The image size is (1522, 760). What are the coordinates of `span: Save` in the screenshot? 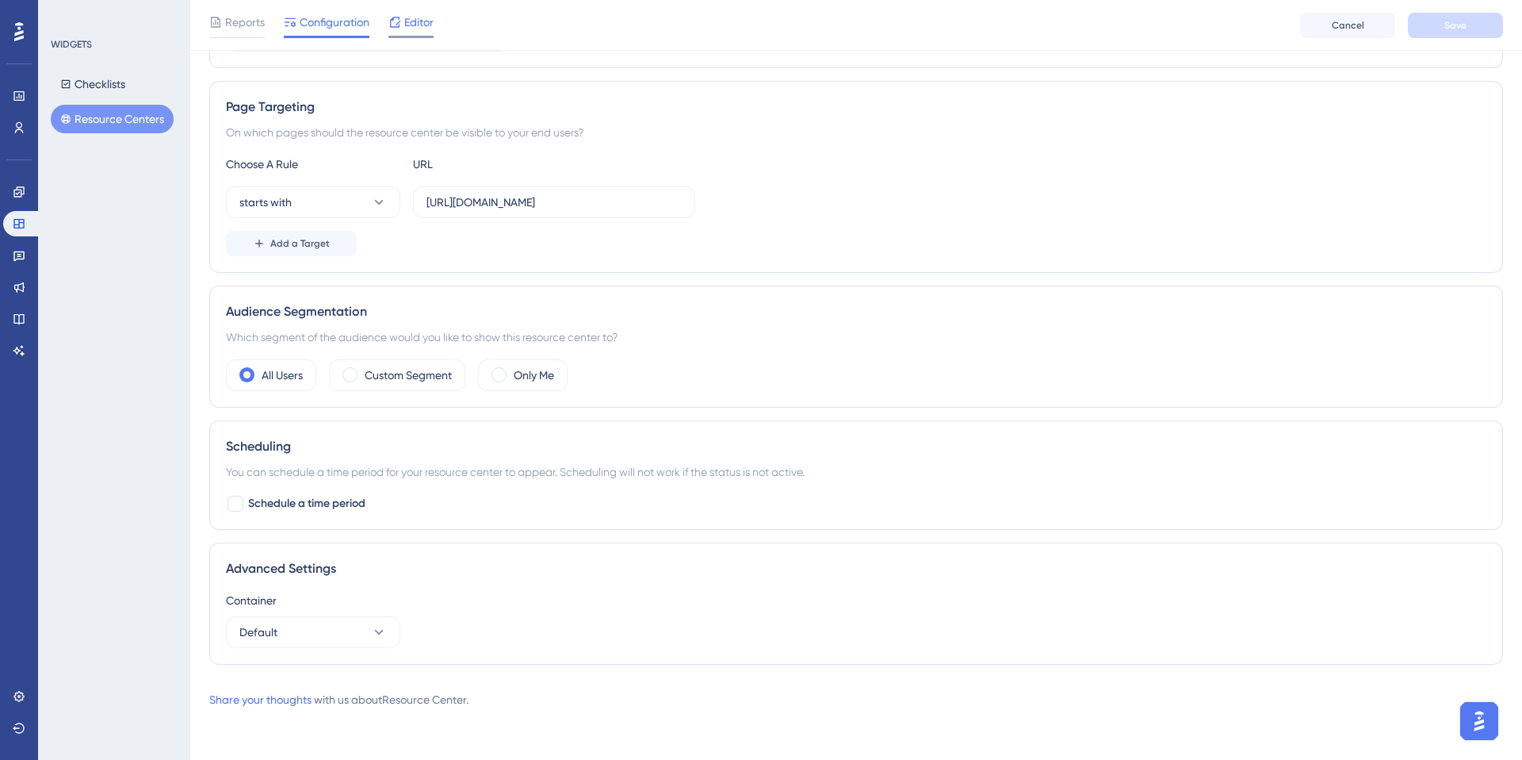 It's located at (1456, 25).